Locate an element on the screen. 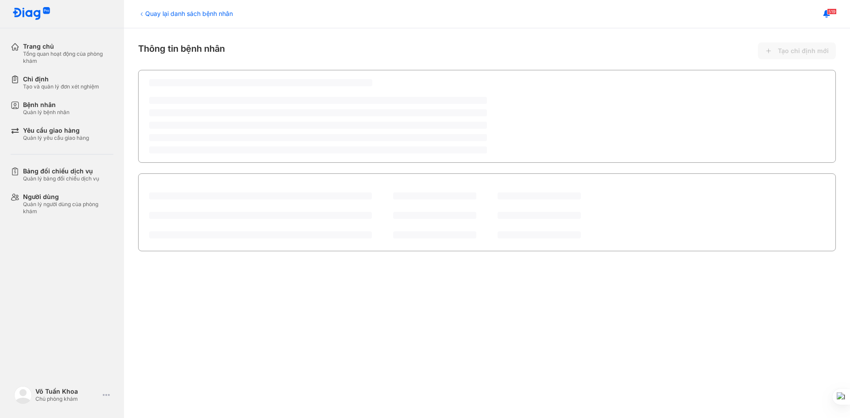  span: 519 is located at coordinates (832, 12).